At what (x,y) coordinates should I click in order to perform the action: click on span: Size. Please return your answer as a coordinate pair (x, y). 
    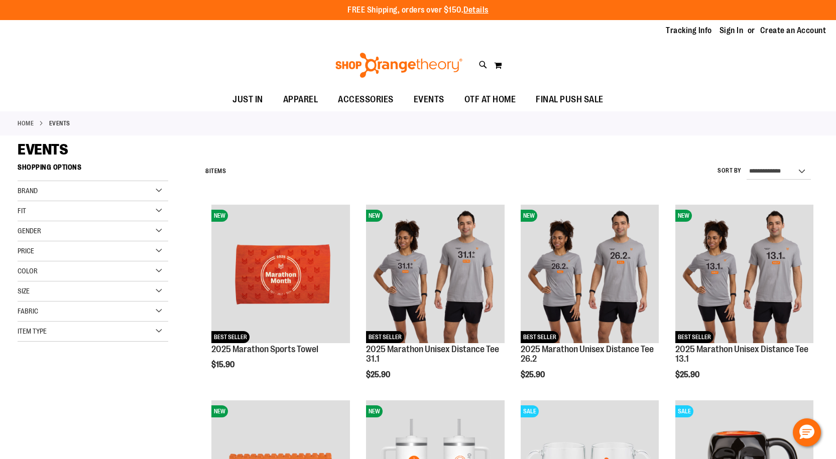
    Looking at the image, I should click on (24, 291).